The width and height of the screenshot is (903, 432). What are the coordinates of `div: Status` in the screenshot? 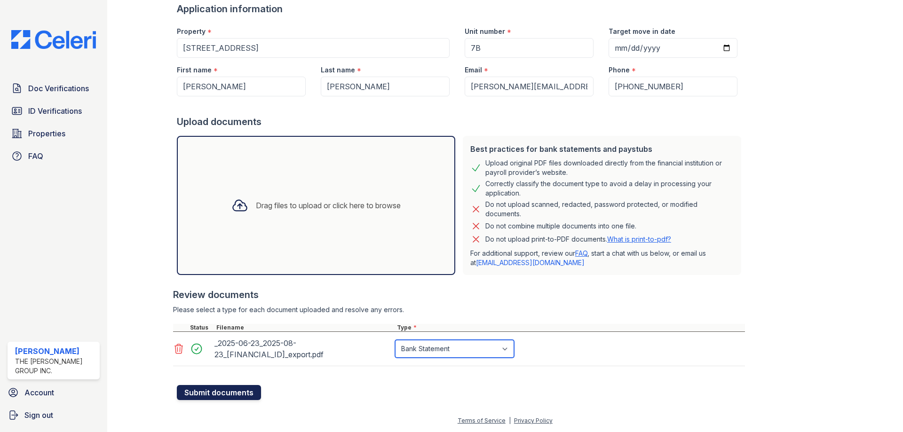 It's located at (201, 328).